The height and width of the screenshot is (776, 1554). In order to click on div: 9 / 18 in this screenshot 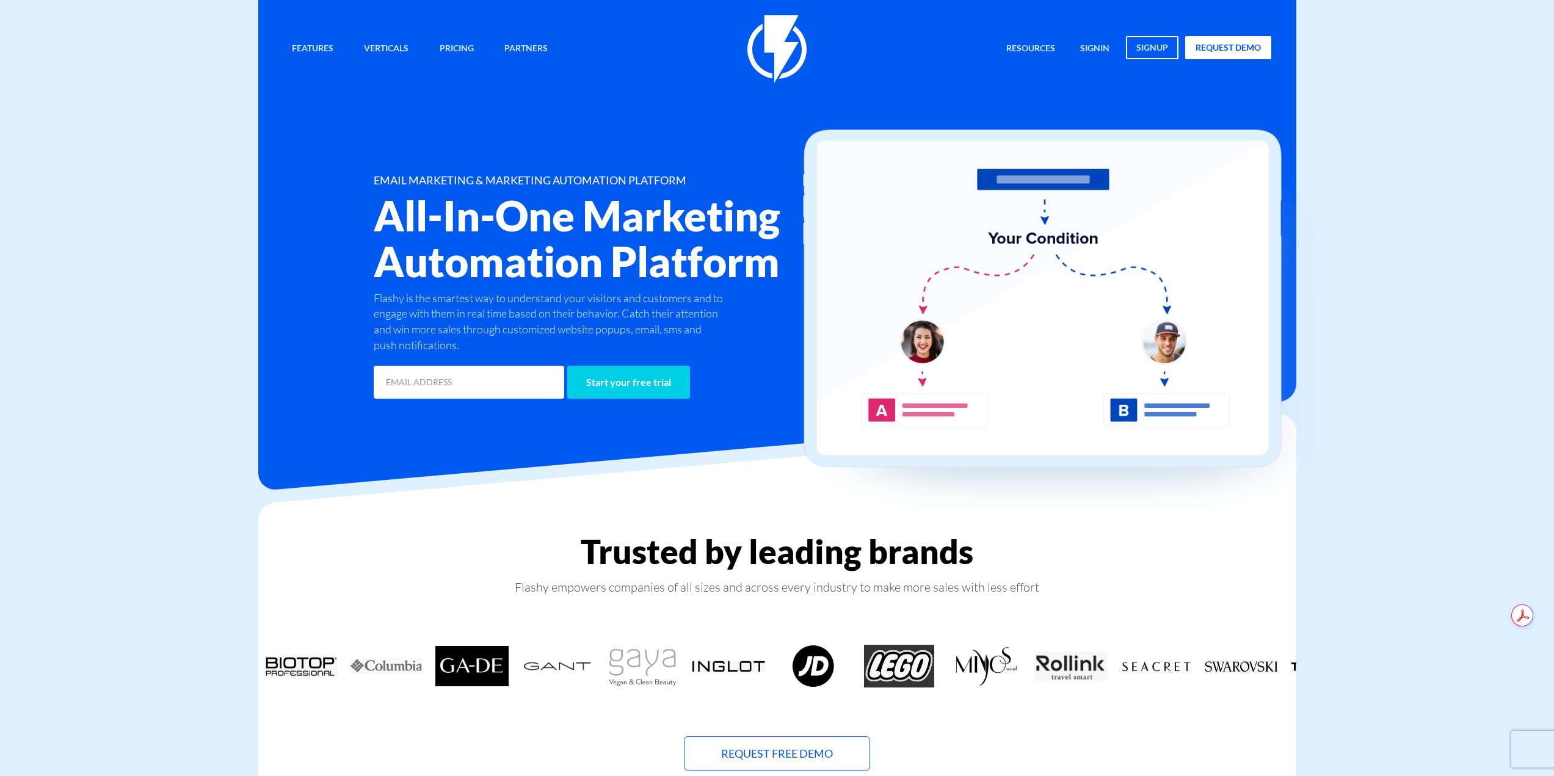, I will do `click(900, 666)`.